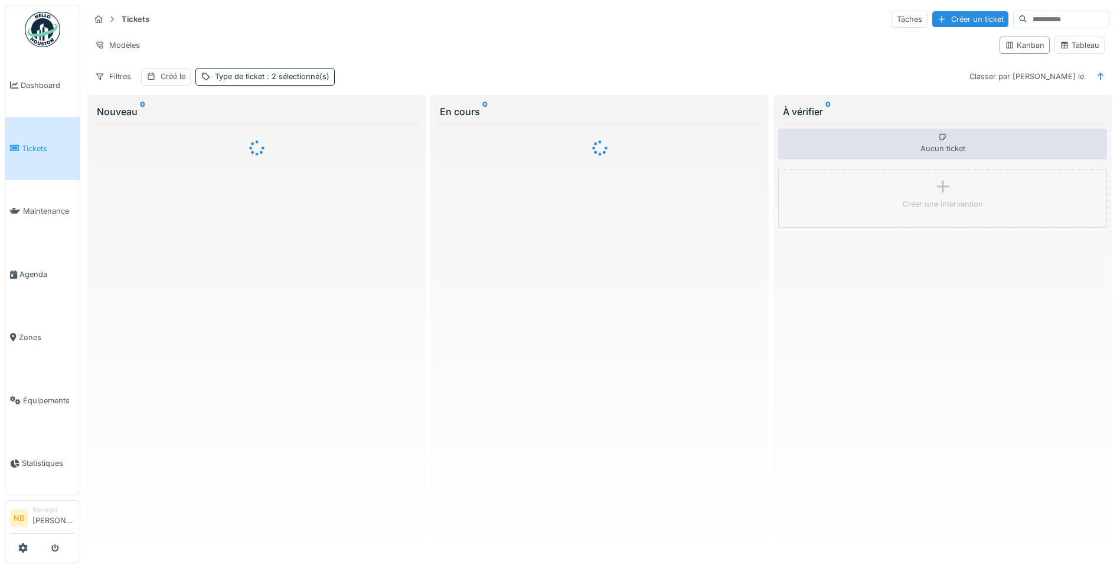 The image size is (1120, 568). What do you see at coordinates (943, 144) in the screenshot?
I see `div: Aucun ticket` at bounding box center [943, 144].